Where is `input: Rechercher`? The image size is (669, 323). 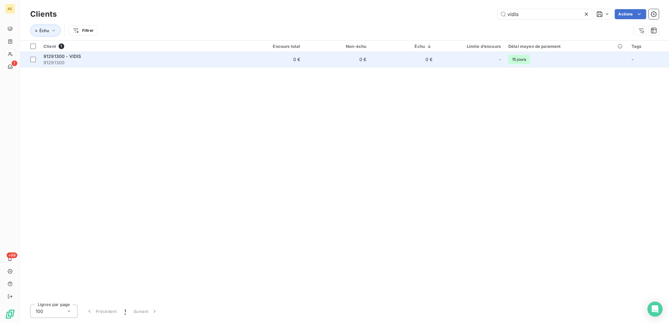
input: Rechercher is located at coordinates (544, 14).